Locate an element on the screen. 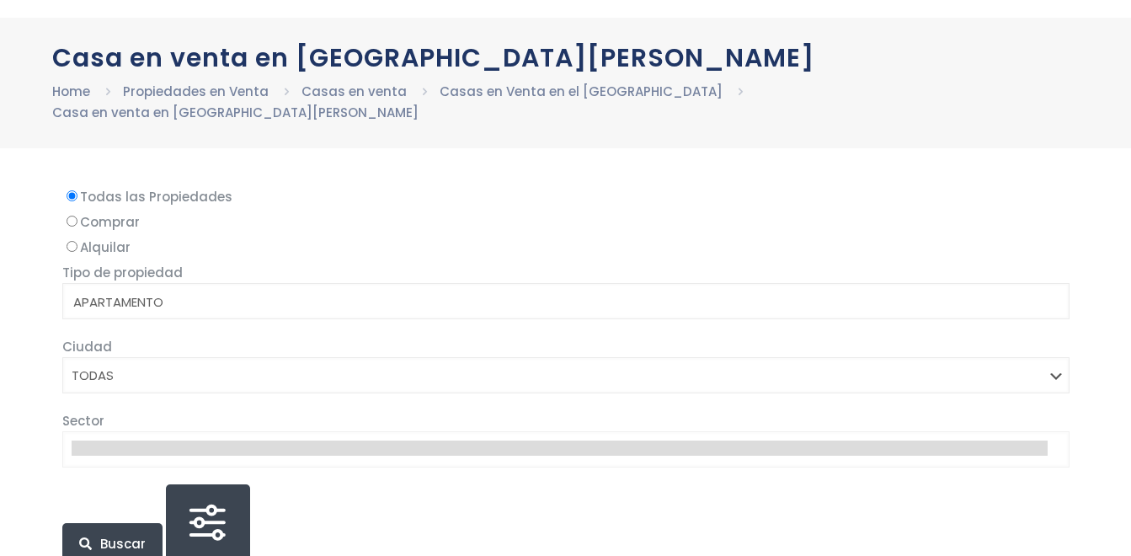 The image size is (1131, 556). a: Home is located at coordinates (71, 91).